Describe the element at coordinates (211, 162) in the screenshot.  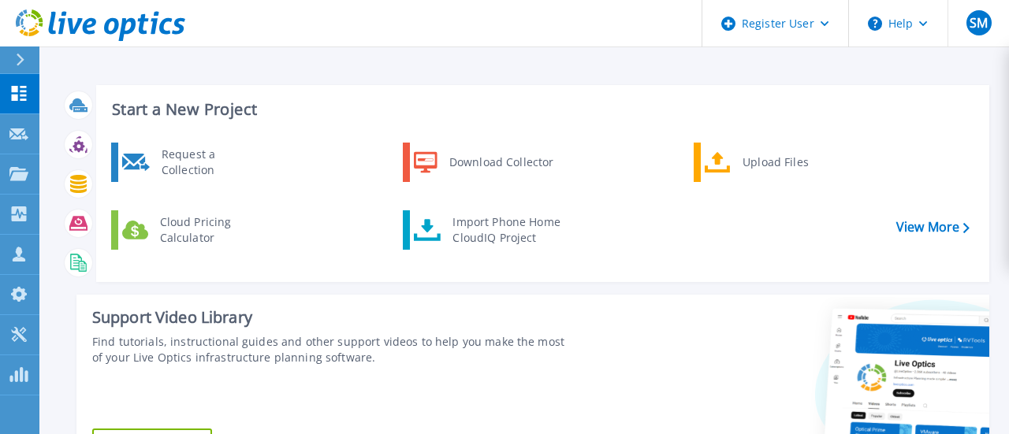
I see `div: Request a Collection` at that location.